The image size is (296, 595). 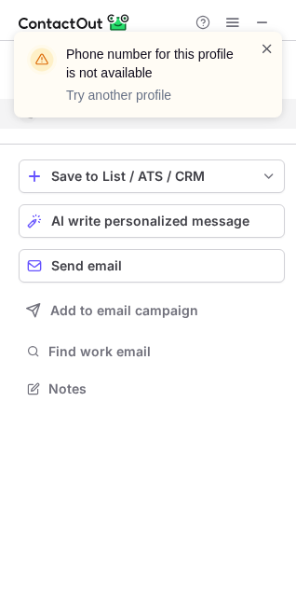 What do you see at coordinates (152, 266) in the screenshot?
I see `button: Send email` at bounding box center [152, 266].